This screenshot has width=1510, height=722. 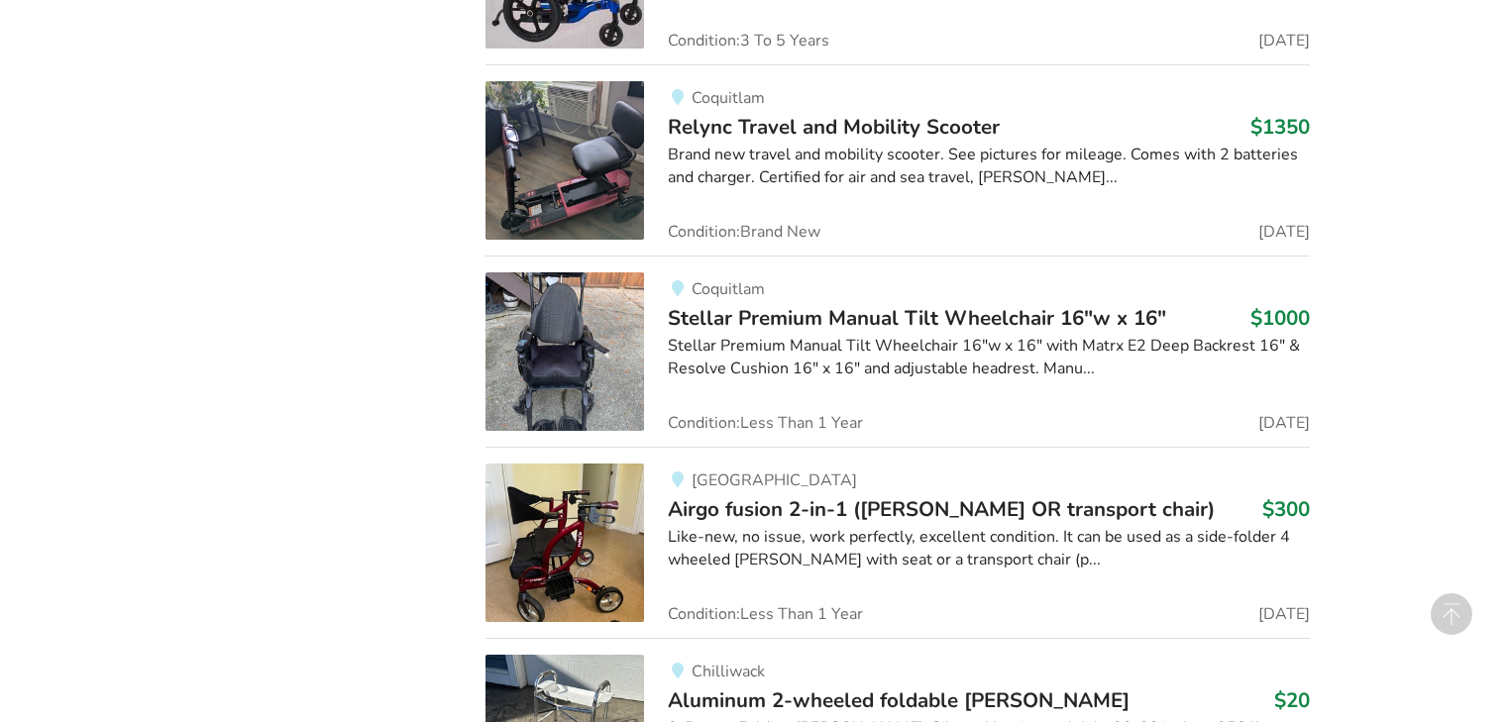 I want to click on span: Stellar Premium Manual Tilt Wheelchair 16"w x 16", so click(x=917, y=318).